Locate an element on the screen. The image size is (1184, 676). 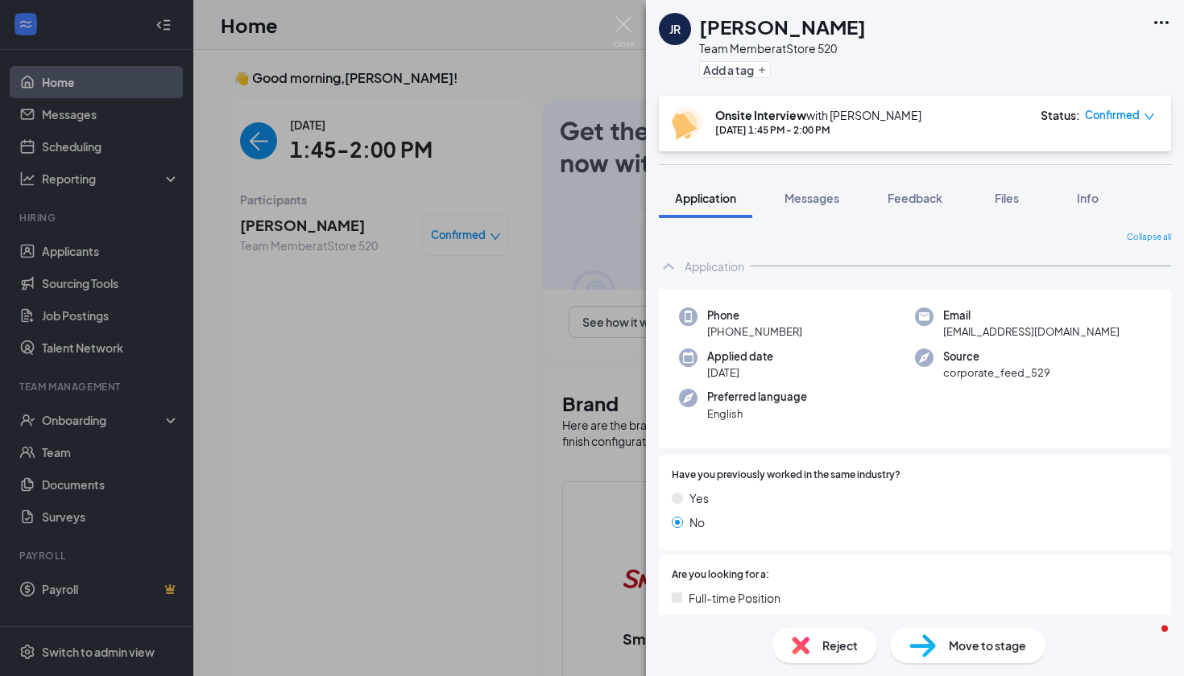
span: Email is located at coordinates (1031, 316).